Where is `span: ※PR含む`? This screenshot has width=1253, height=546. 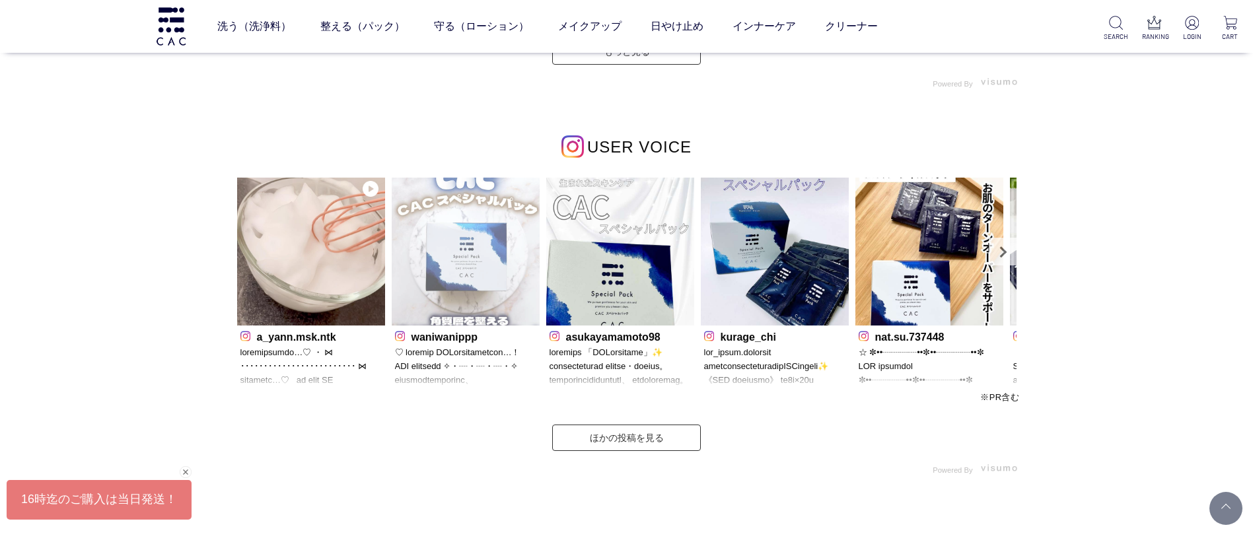
span: ※PR含む is located at coordinates (1000, 397).